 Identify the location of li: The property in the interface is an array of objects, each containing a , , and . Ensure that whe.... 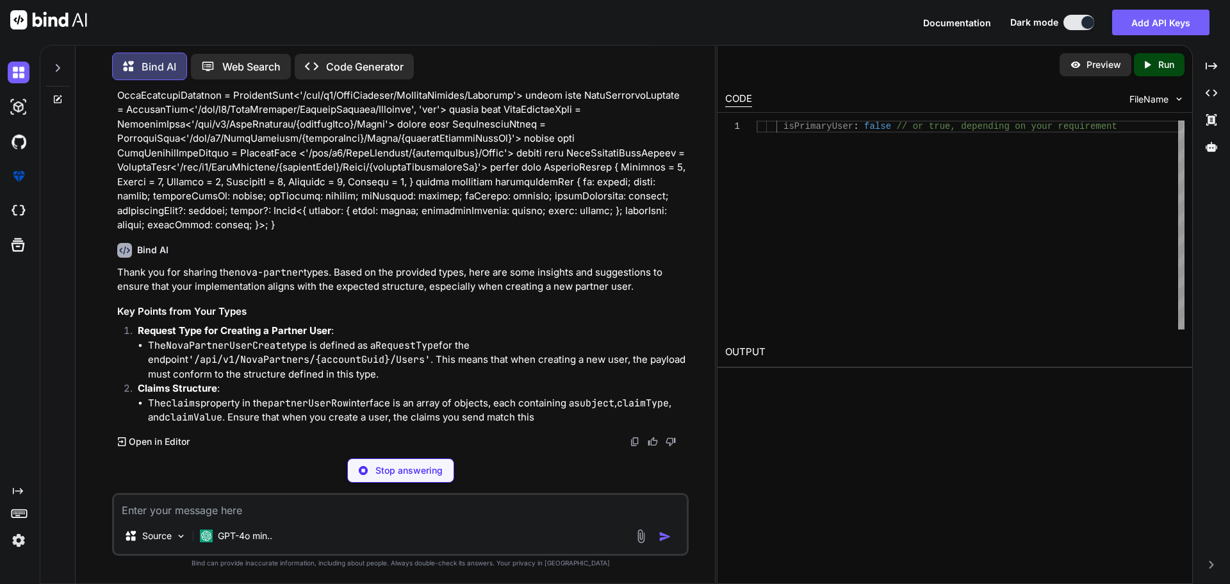
(417, 410).